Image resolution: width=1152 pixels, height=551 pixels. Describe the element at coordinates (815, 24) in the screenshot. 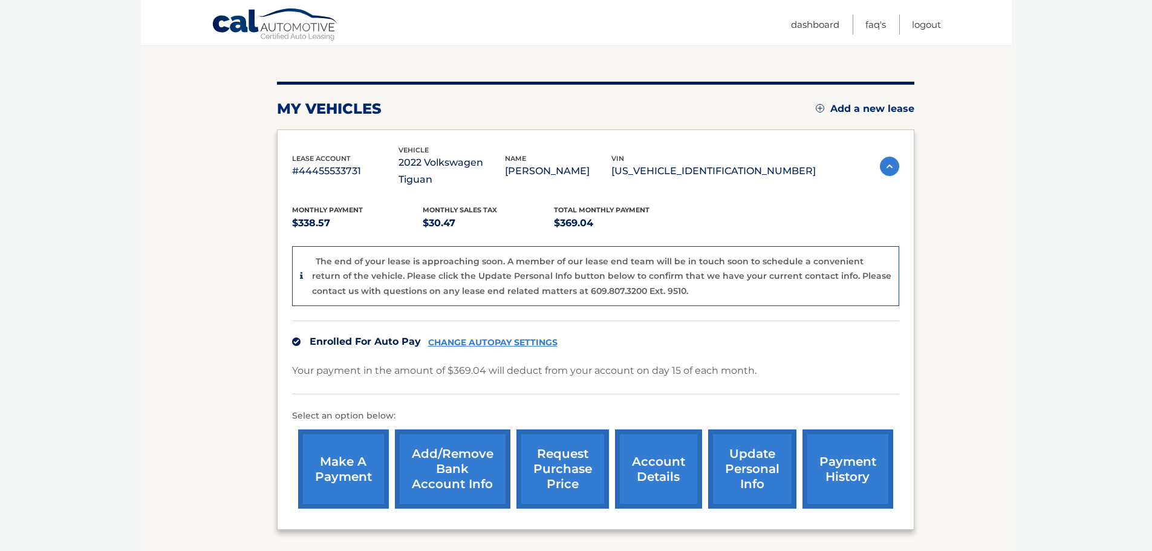

I see `a: Dashboard` at that location.